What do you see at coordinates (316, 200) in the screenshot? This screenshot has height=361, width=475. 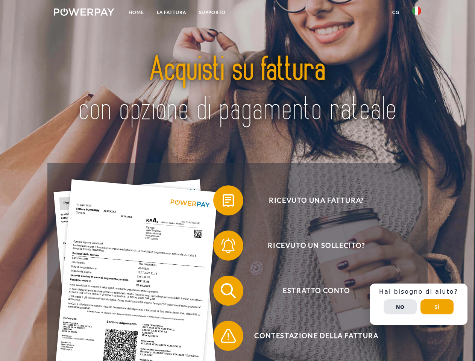 I see `span: Ricevuto una fattura?` at bounding box center [316, 200].